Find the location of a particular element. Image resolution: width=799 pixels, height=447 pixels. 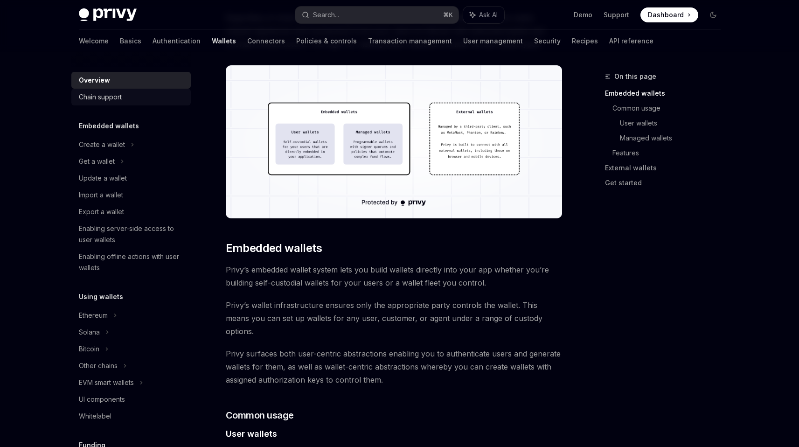

span: On this page is located at coordinates (635, 76).